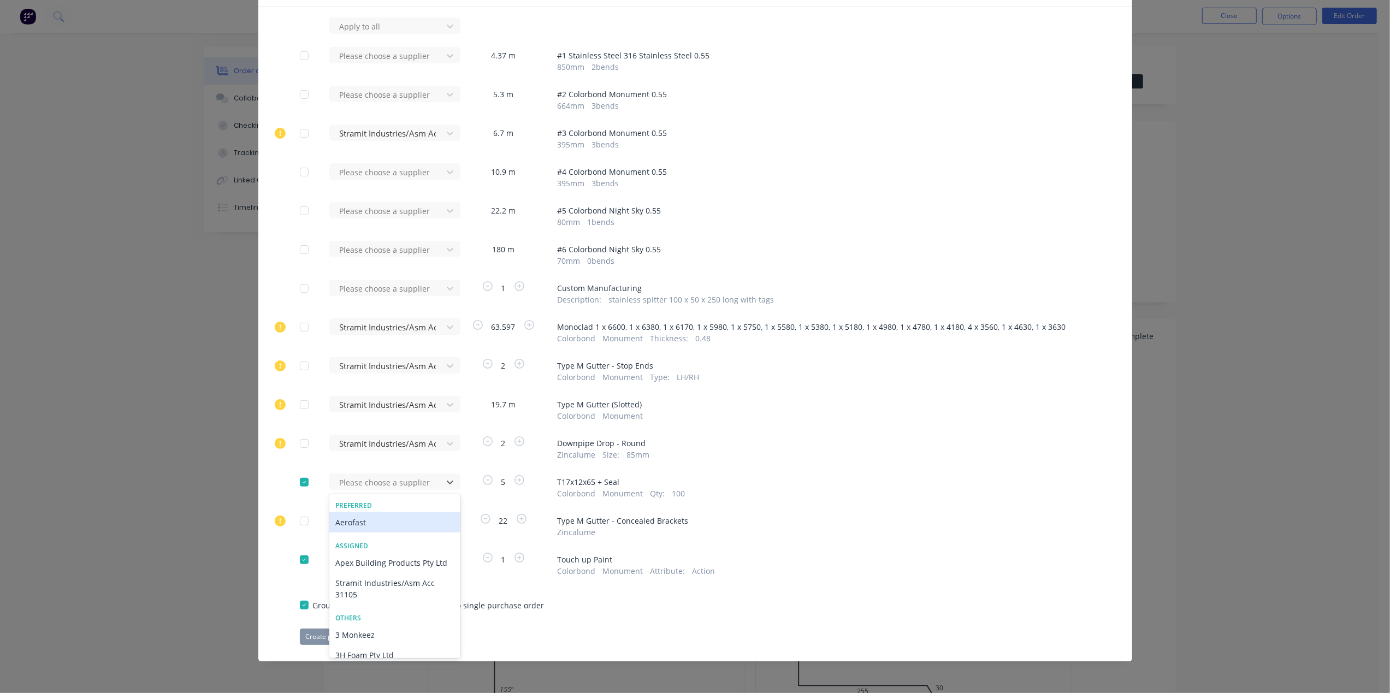 The width and height of the screenshot is (1390, 693). Describe the element at coordinates (395, 562) in the screenshot. I see `div: Apex Building Products Pty Ltd` at that location.